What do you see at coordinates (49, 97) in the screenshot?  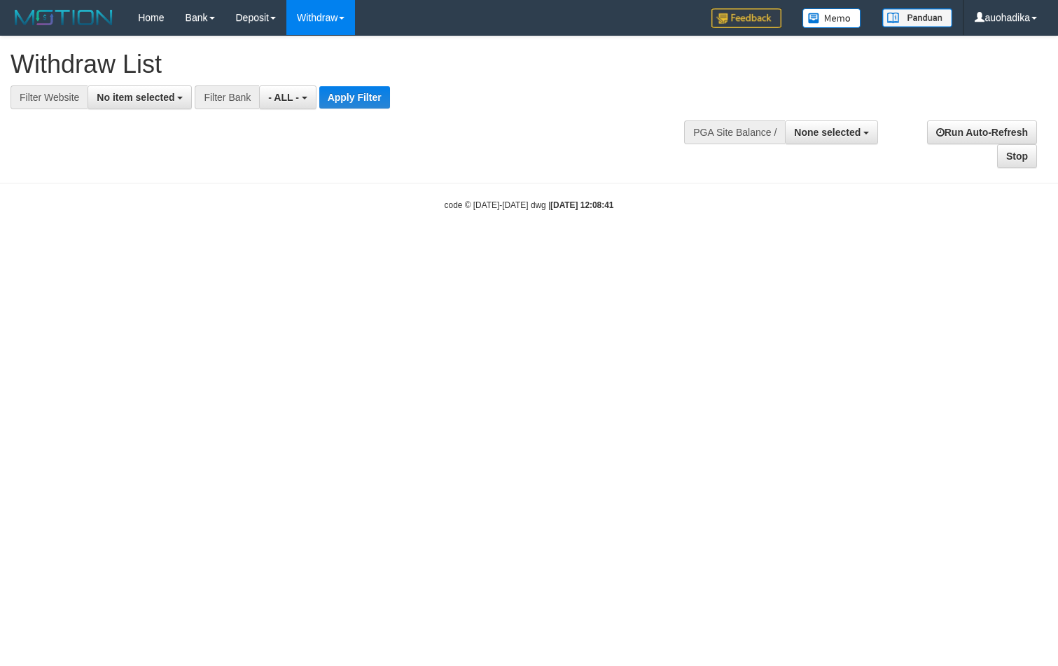 I see `div: Filter Website` at bounding box center [49, 97].